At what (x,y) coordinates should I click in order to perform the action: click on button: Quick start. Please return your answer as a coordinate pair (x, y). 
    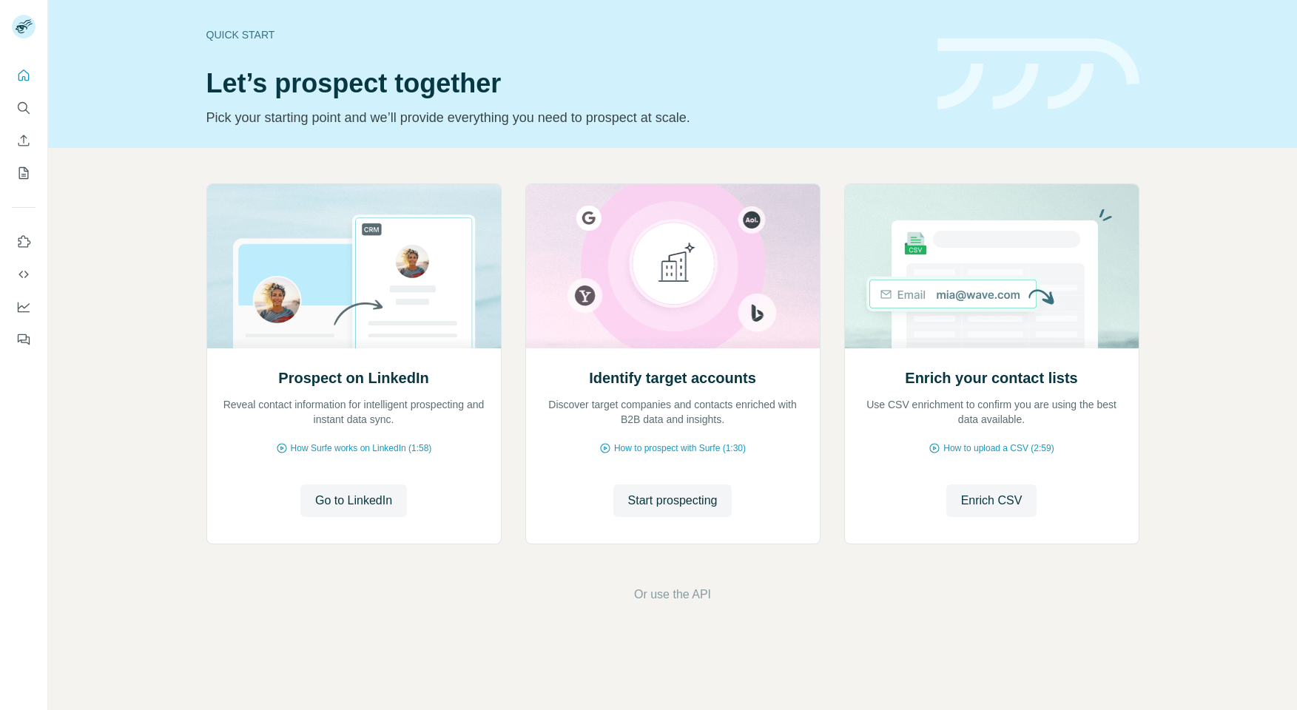
    Looking at the image, I should click on (24, 75).